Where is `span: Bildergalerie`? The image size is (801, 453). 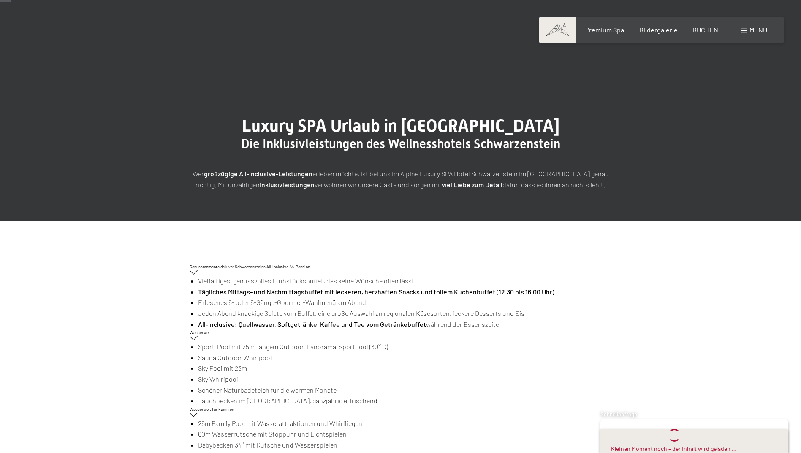 span: Bildergalerie is located at coordinates (658, 30).